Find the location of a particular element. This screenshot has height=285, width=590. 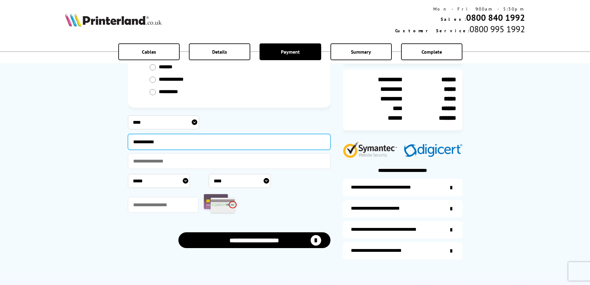

a: 0800 840 1992 is located at coordinates (496, 17).